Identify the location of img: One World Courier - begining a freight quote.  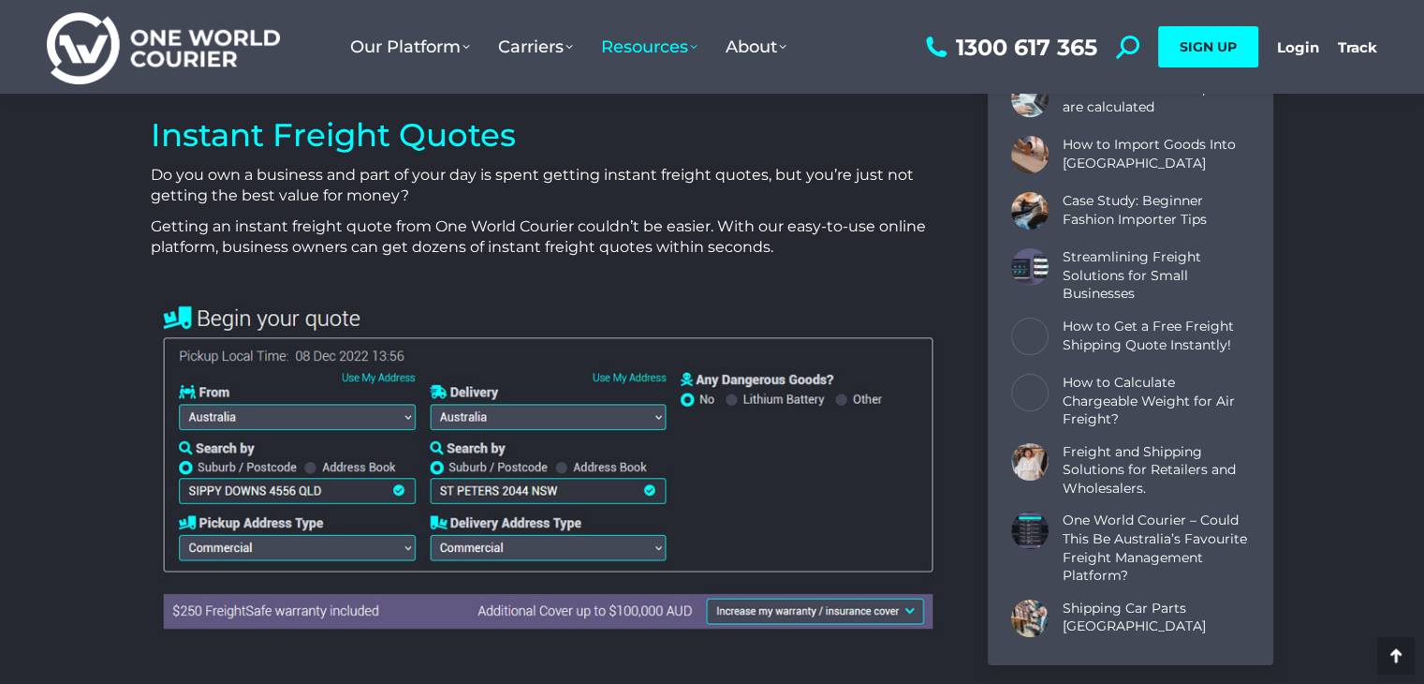
(546, 465).